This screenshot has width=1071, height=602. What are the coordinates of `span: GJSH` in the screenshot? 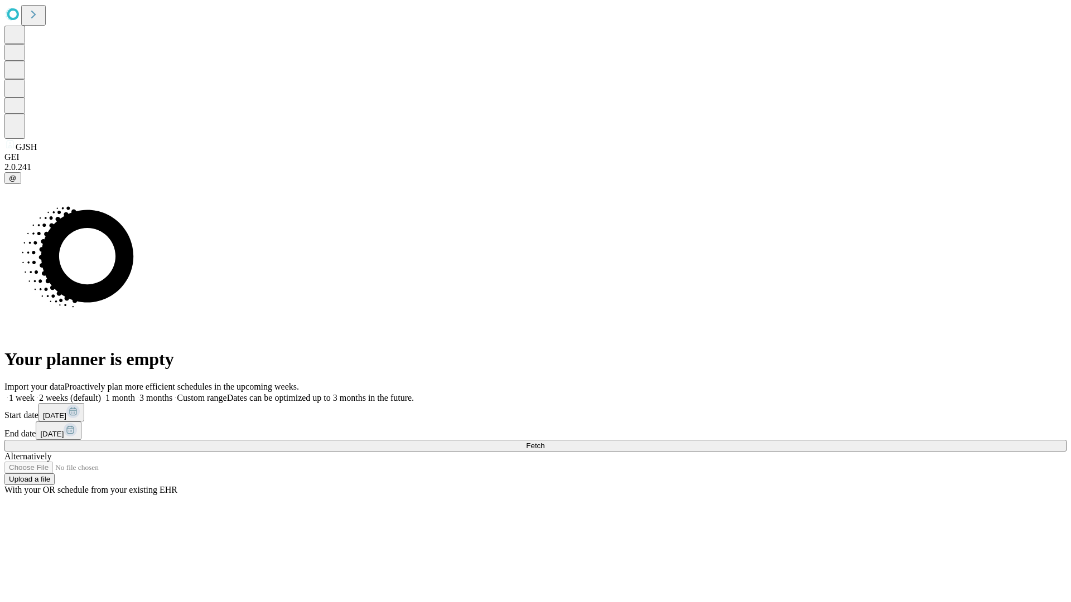 It's located at (26, 147).